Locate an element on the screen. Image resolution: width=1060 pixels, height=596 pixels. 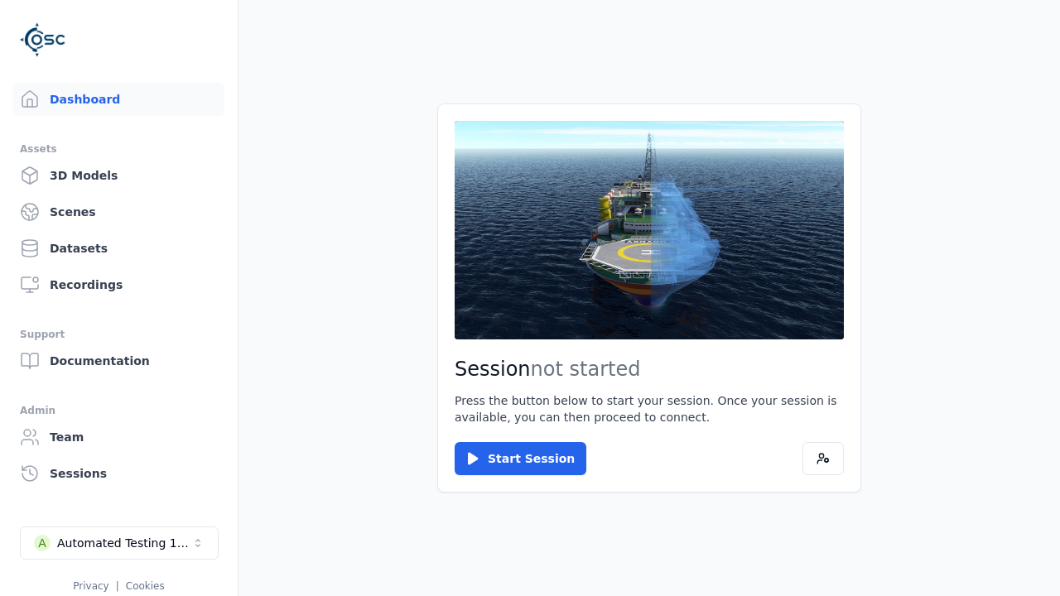
img: Logo is located at coordinates (43, 40).